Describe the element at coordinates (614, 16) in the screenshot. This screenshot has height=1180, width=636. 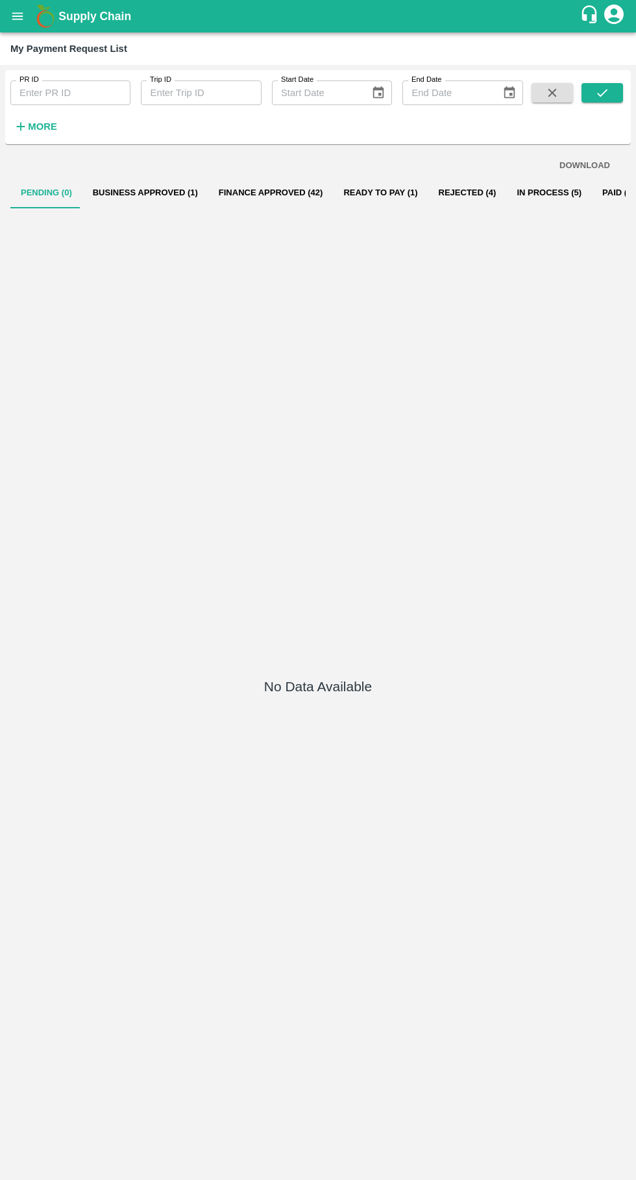
I see `div: account of current user` at that location.